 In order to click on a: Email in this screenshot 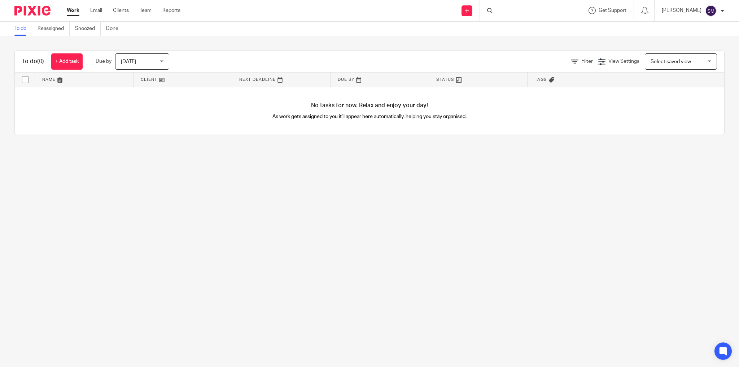, I will do `click(96, 10)`.